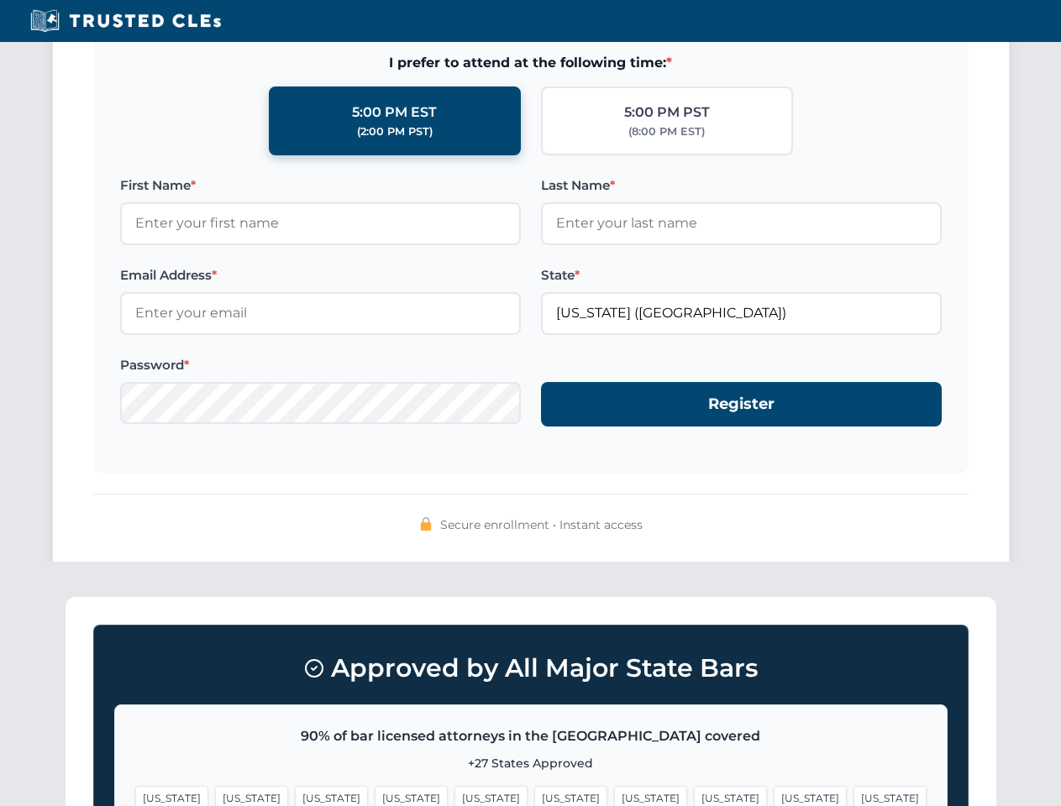 This screenshot has width=1061, height=806. What do you see at coordinates (394, 113) in the screenshot?
I see `div: 5:00 PM EST` at bounding box center [394, 113].